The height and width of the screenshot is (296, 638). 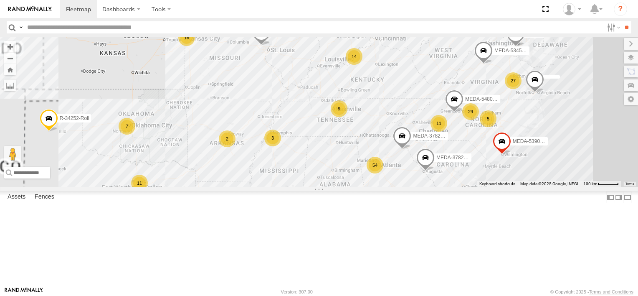 I want to click on a: Visit our Website, so click(x=24, y=292).